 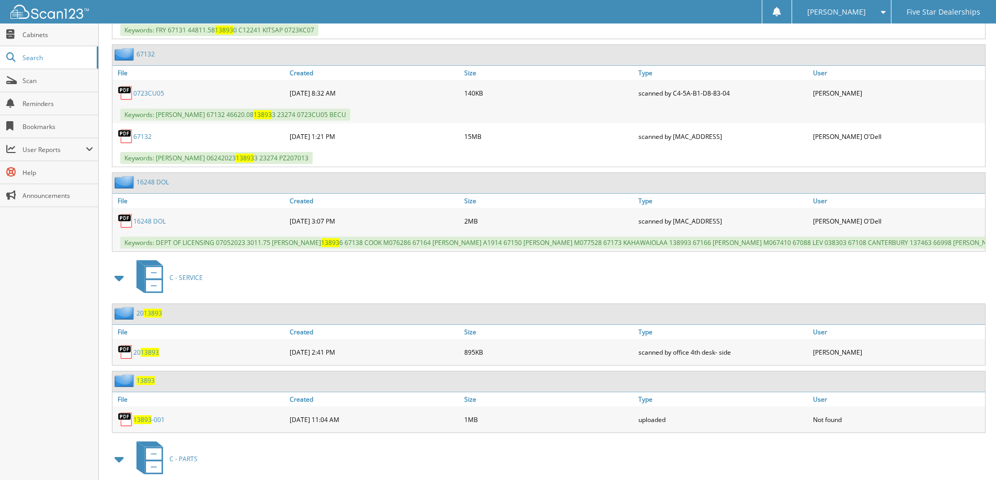 What do you see at coordinates (164, 459) in the screenshot?
I see `a: C - PARTS` at bounding box center [164, 459].